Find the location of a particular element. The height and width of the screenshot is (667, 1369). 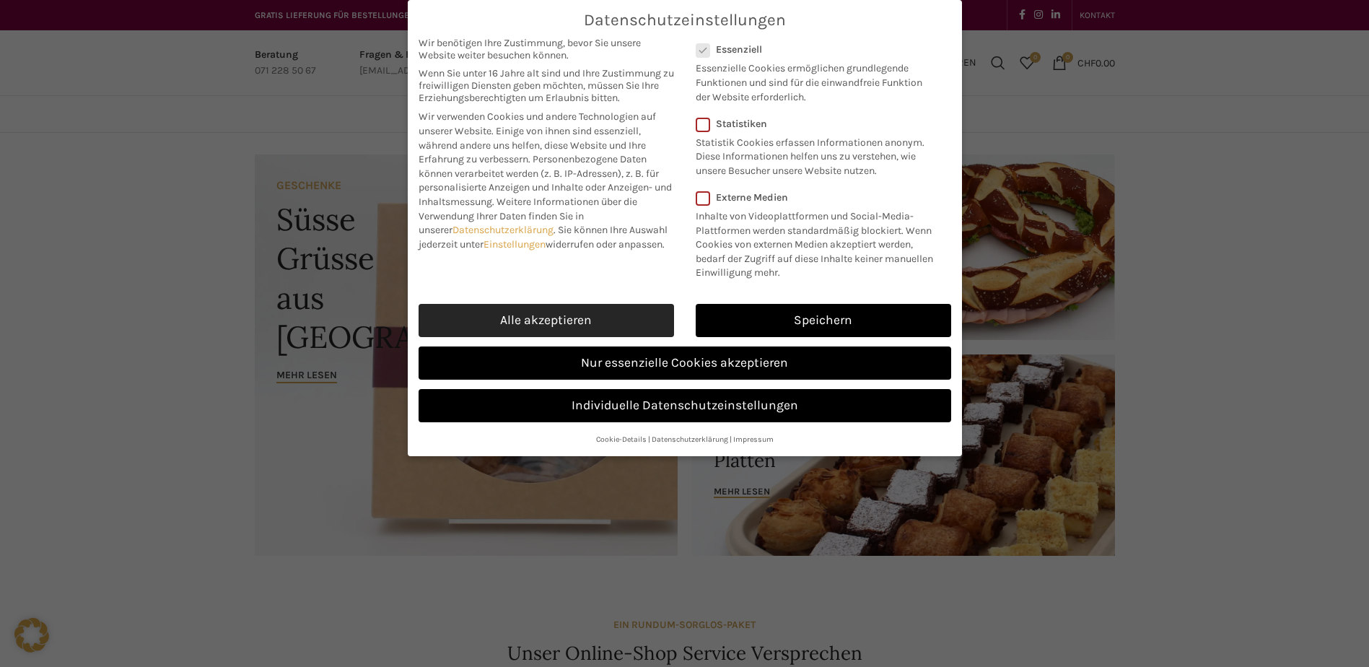

span: Wir benötigen Ihre Zustimmung, bevor Sie unsere Website weiter besuchen können. is located at coordinates (546, 49).